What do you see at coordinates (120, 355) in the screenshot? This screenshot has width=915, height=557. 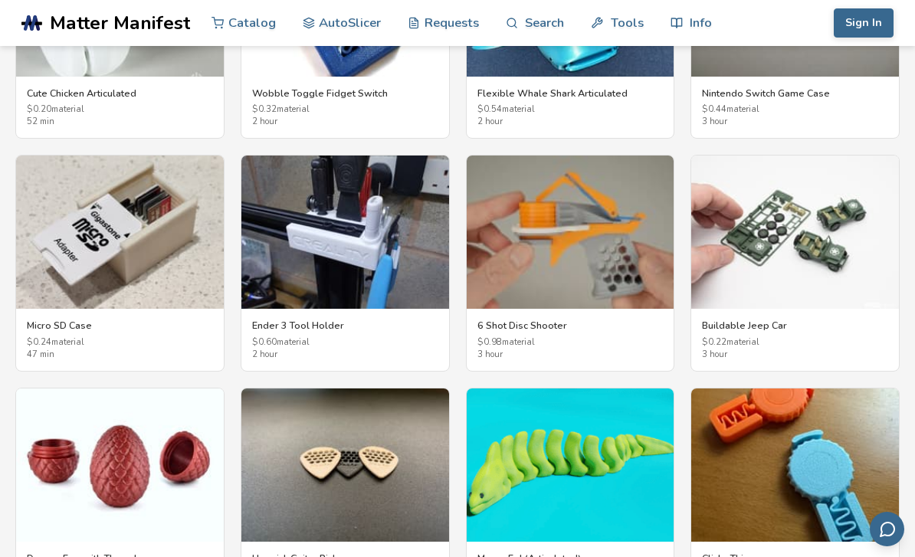 I see `span: 47 min` at bounding box center [120, 355].